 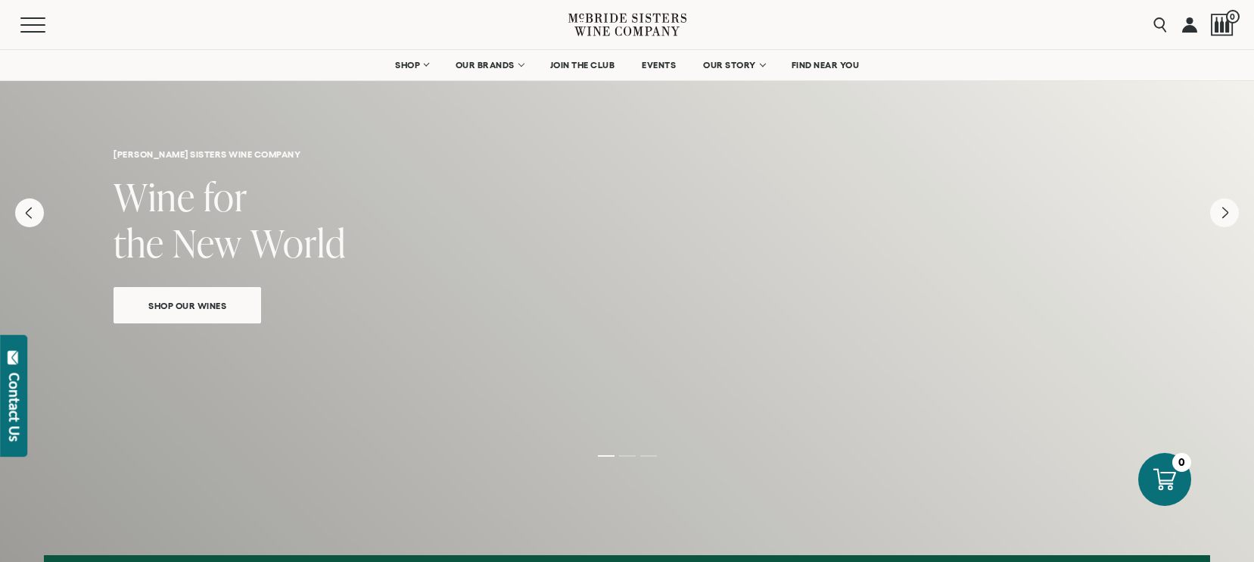 I want to click on a: OUR BRANDS, so click(x=489, y=65).